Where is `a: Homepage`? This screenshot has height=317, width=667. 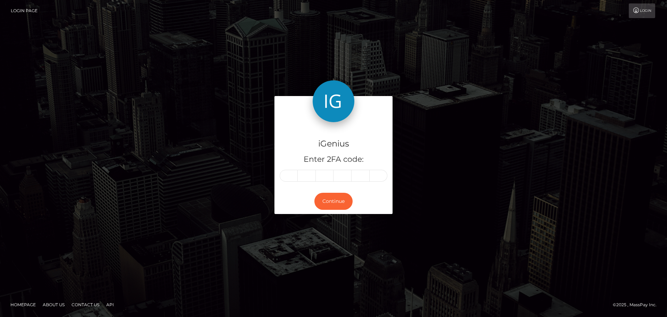 a: Homepage is located at coordinates (23, 304).